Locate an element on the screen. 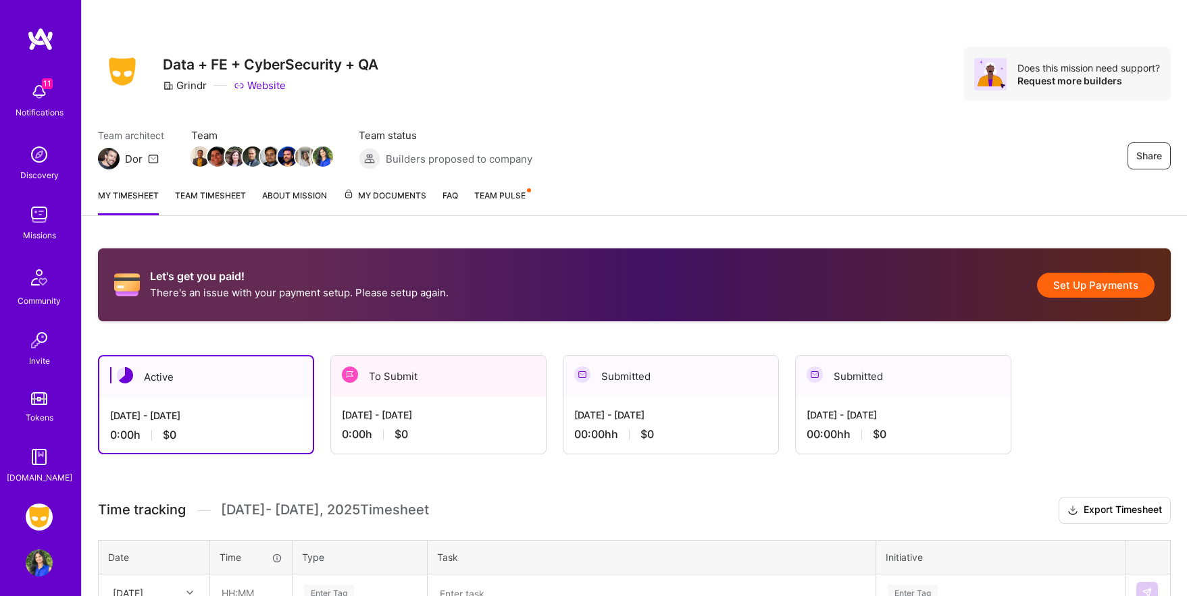  div: Notifications is located at coordinates (39, 112).